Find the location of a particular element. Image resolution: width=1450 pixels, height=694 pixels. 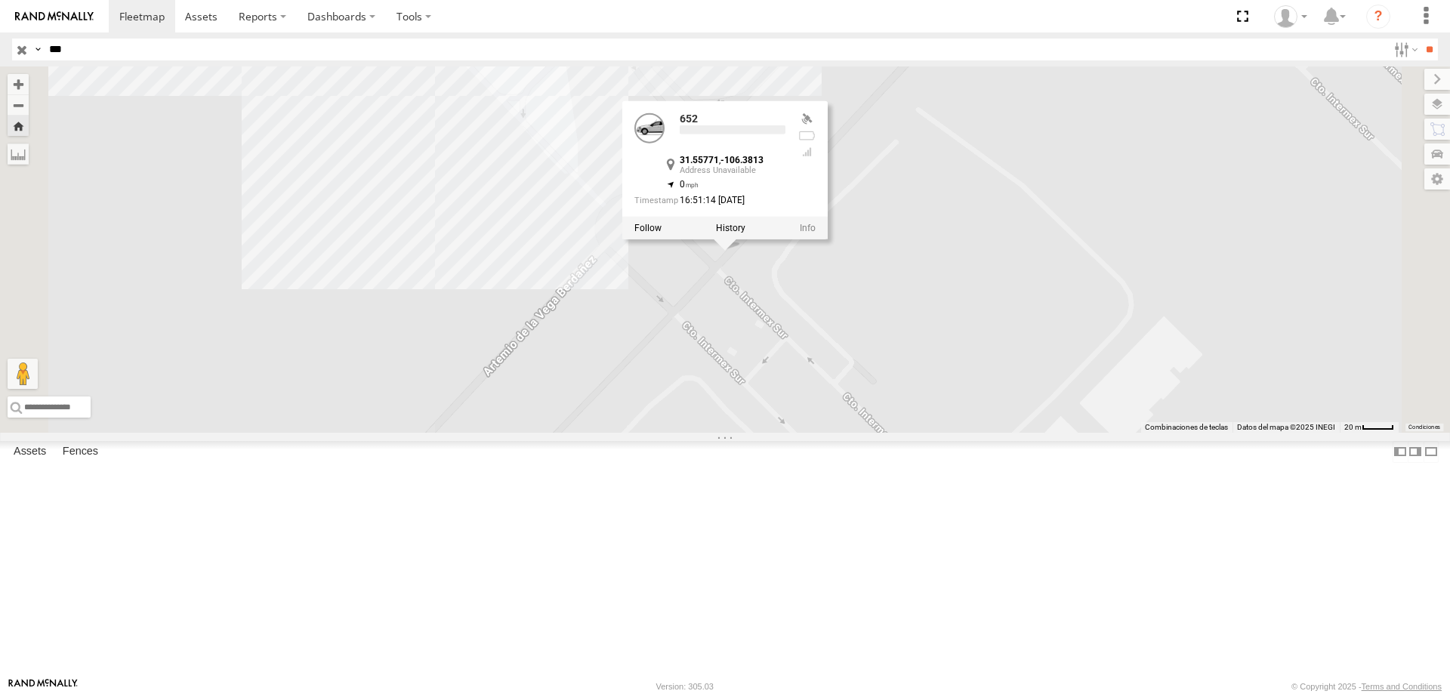

a: Terms and Conditions is located at coordinates (1401, 686).